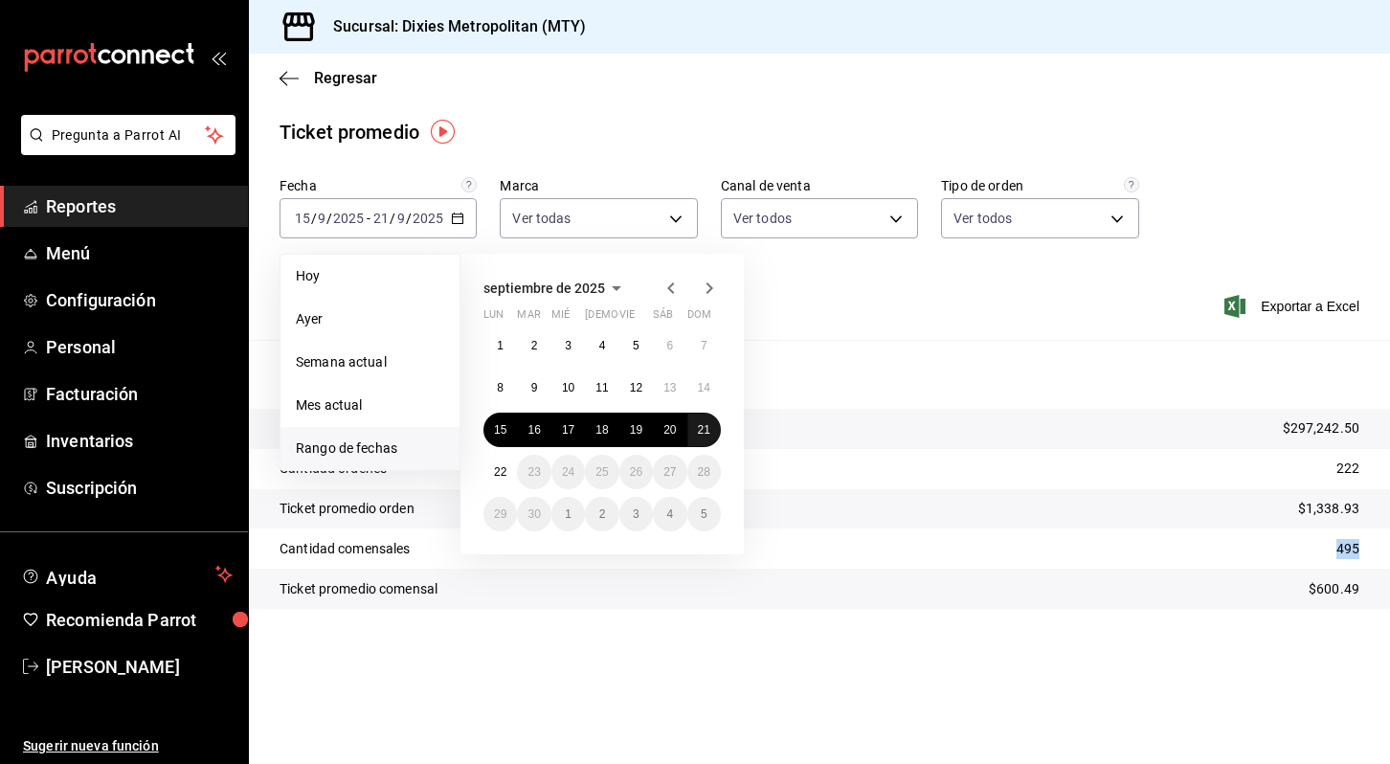  I want to click on button: 18 de septiembre de 2025, so click(601, 430).